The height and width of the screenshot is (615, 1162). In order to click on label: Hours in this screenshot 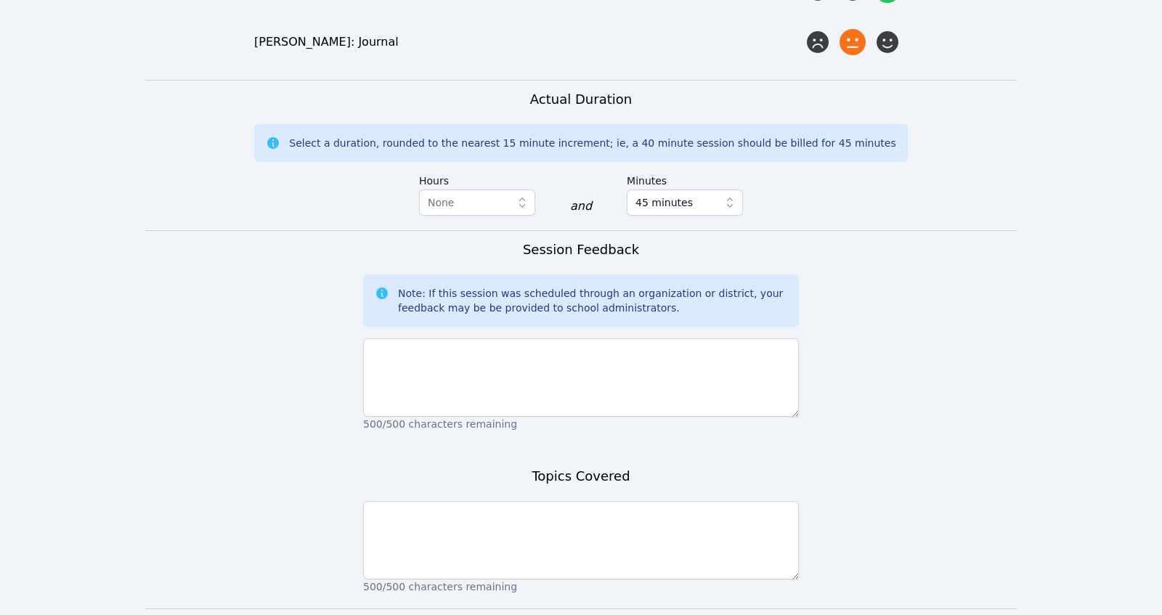, I will do `click(477, 179)`.